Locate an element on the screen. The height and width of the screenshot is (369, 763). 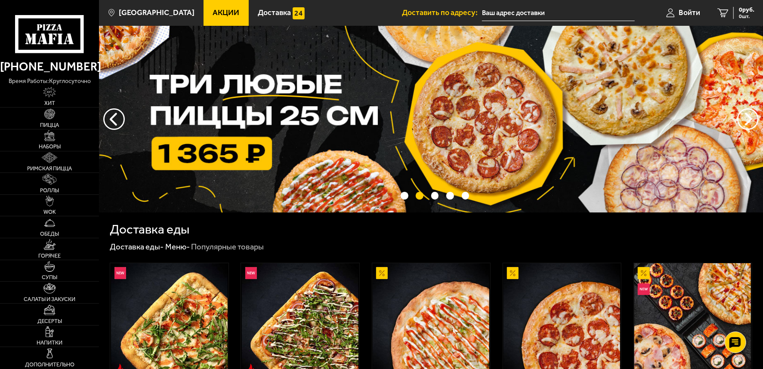
a: Меню- is located at coordinates (177, 247).